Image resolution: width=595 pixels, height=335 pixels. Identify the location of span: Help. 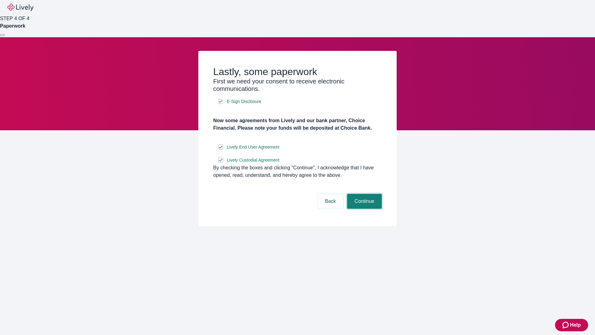
(575, 325).